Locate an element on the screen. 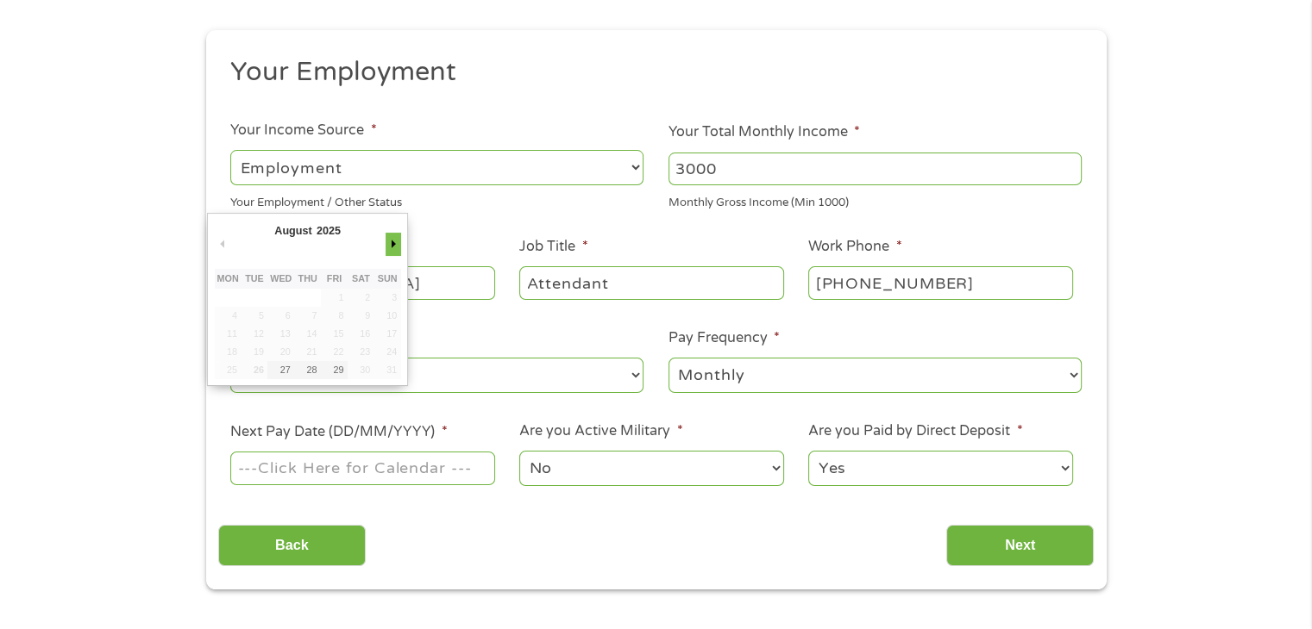  input: Next is located at coordinates (1019, 546).